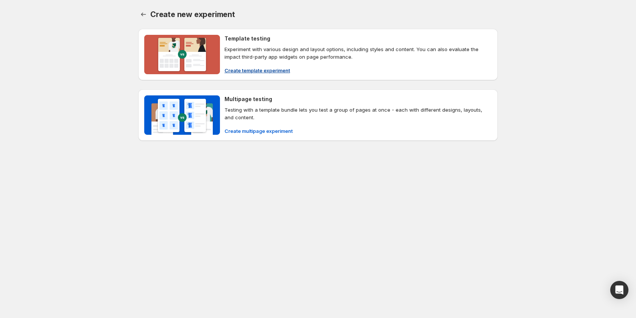 Image resolution: width=636 pixels, height=318 pixels. I want to click on div: Open Intercom Messenger, so click(619, 290).